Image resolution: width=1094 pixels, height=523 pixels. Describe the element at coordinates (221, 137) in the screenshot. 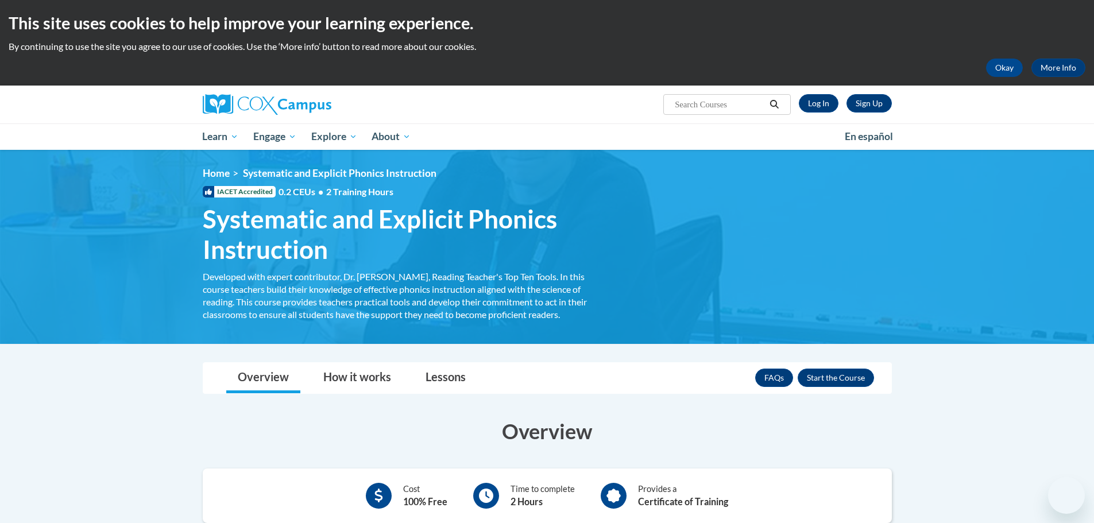

I see `a: Learn` at that location.